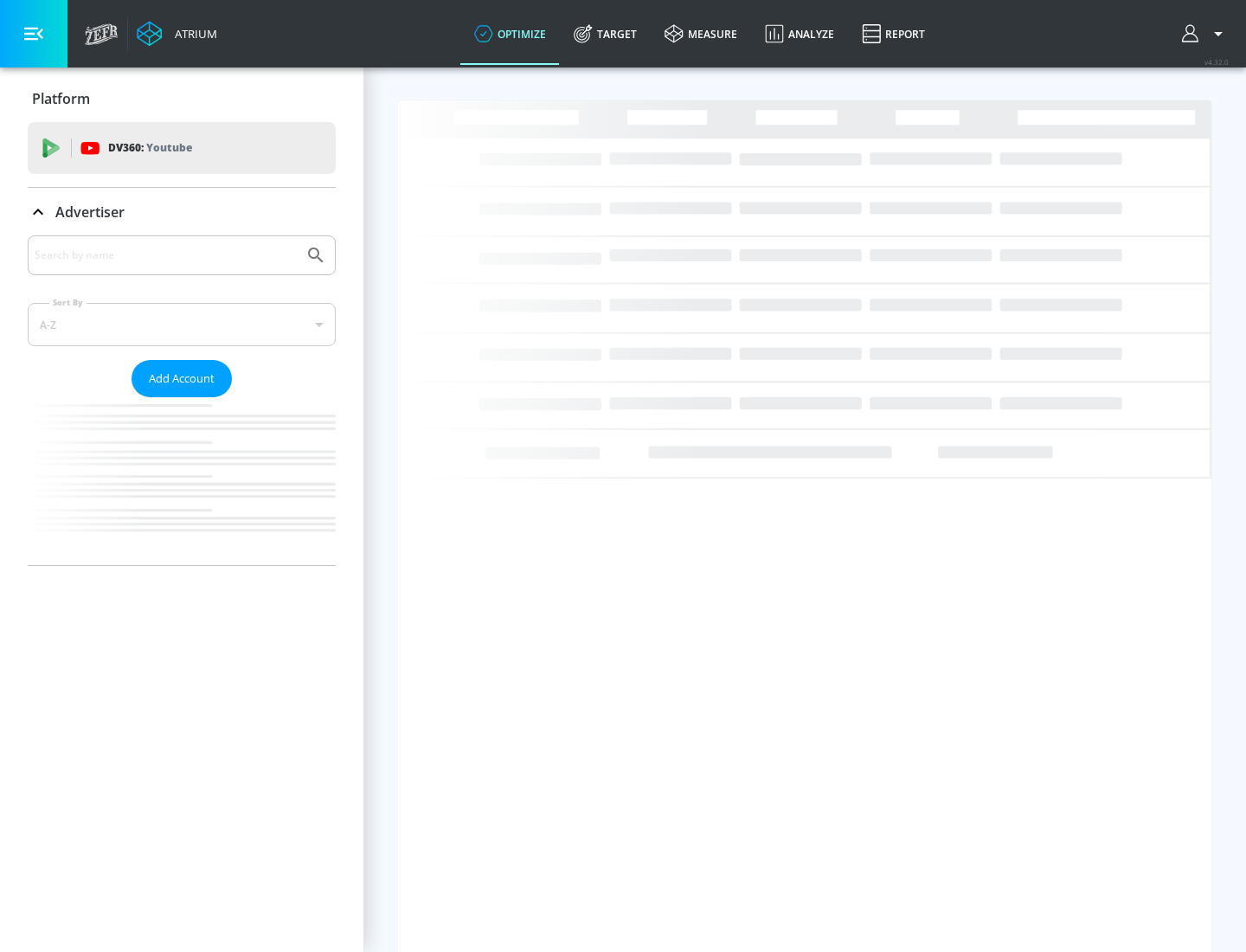 The image size is (1246, 952). What do you see at coordinates (181, 378) in the screenshot?
I see `button: Add Account` at bounding box center [181, 378].